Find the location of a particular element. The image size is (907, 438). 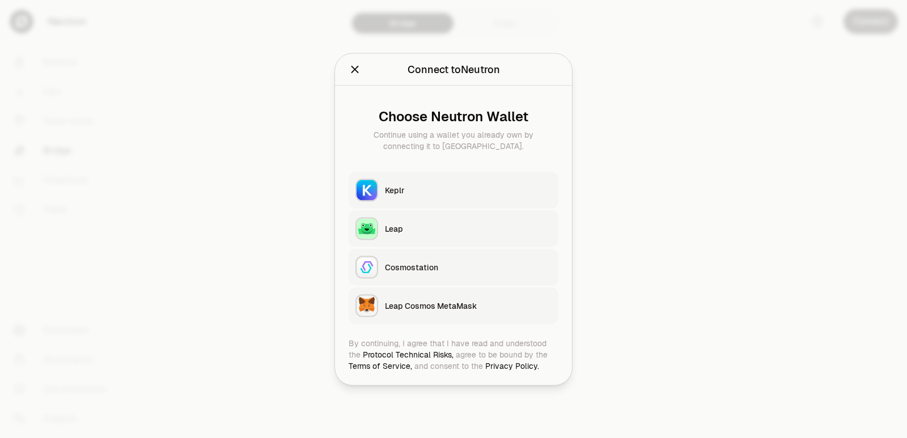

img: Leap Cosmos MetaMask is located at coordinates (367, 305).